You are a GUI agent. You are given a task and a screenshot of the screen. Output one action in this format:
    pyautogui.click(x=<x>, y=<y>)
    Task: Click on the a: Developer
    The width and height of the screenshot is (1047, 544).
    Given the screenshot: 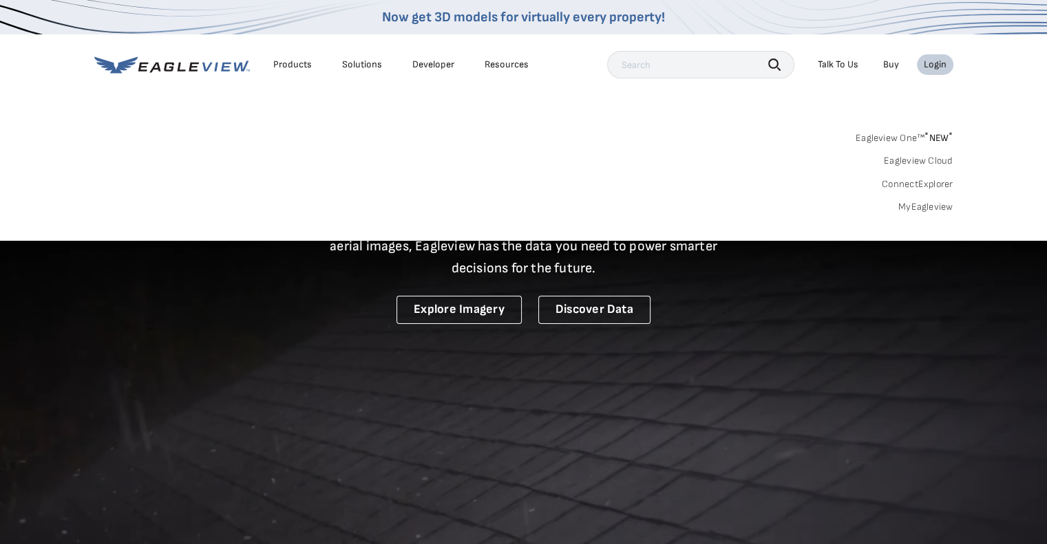 What is the action you would take?
    pyautogui.click(x=433, y=65)
    